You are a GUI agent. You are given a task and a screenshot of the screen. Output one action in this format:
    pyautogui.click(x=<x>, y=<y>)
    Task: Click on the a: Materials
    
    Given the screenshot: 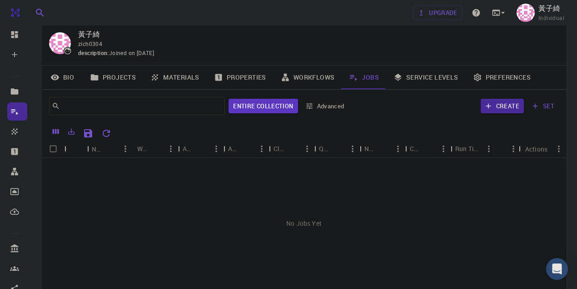 What is the action you would take?
    pyautogui.click(x=175, y=77)
    